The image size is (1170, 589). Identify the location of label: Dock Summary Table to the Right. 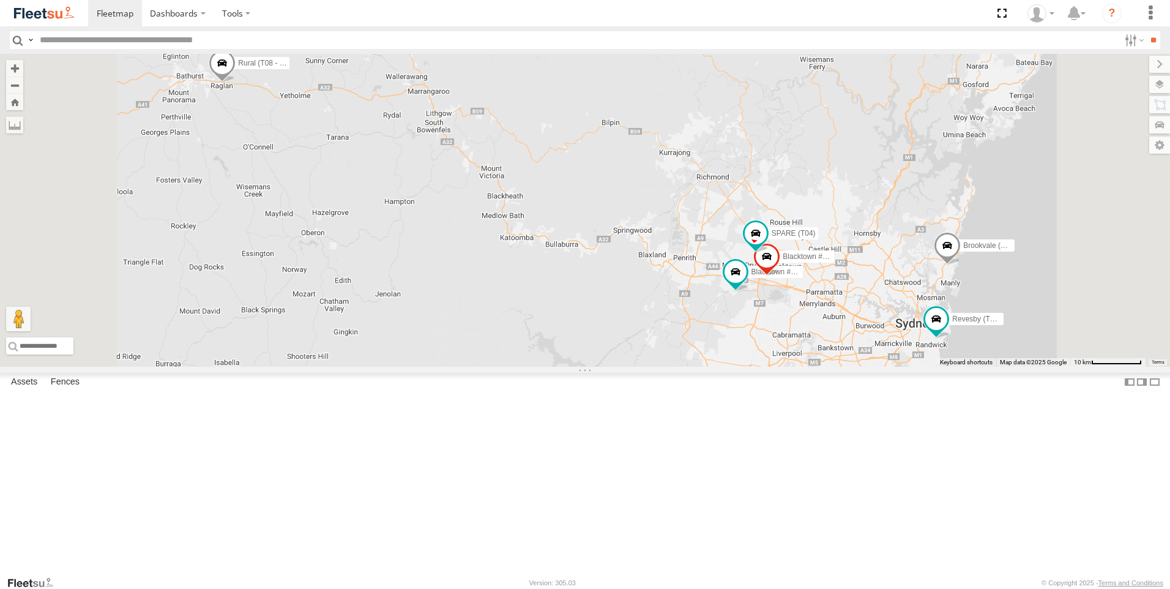
(1142, 381).